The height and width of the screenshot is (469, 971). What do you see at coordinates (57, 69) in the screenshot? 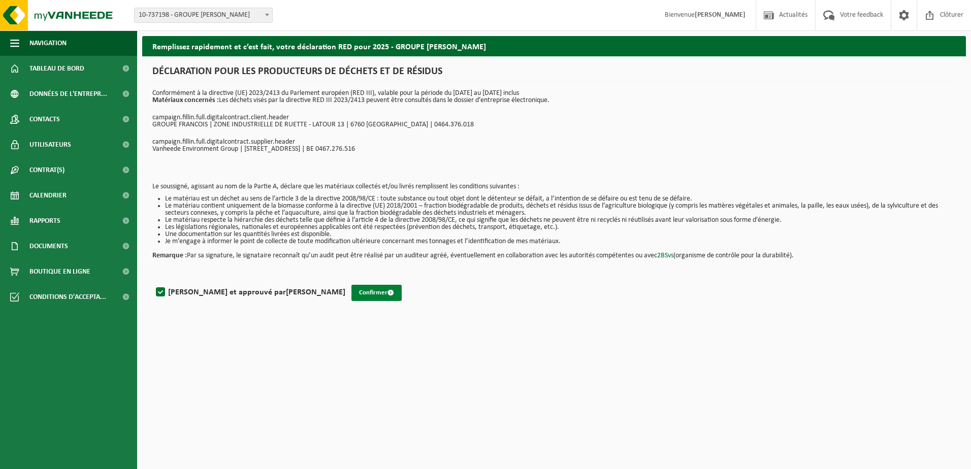
I see `span: Tableau de bord` at bounding box center [57, 69].